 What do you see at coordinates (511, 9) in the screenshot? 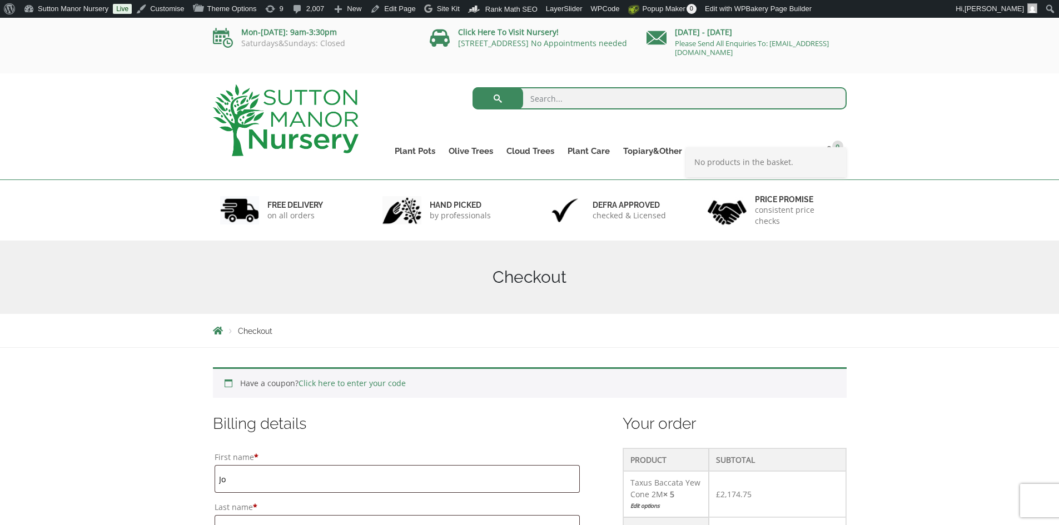
I see `span: Rank Math SEO` at bounding box center [511, 9].